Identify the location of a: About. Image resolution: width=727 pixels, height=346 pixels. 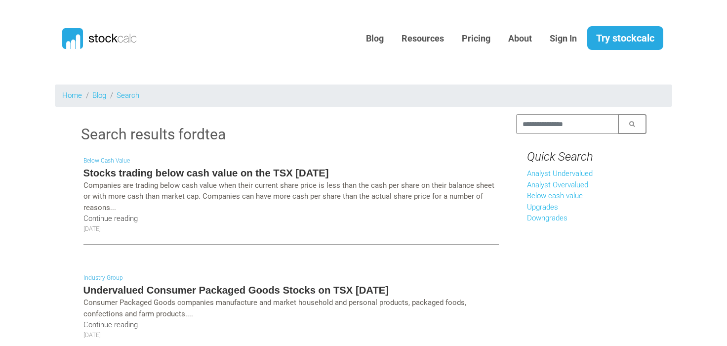
(520, 39).